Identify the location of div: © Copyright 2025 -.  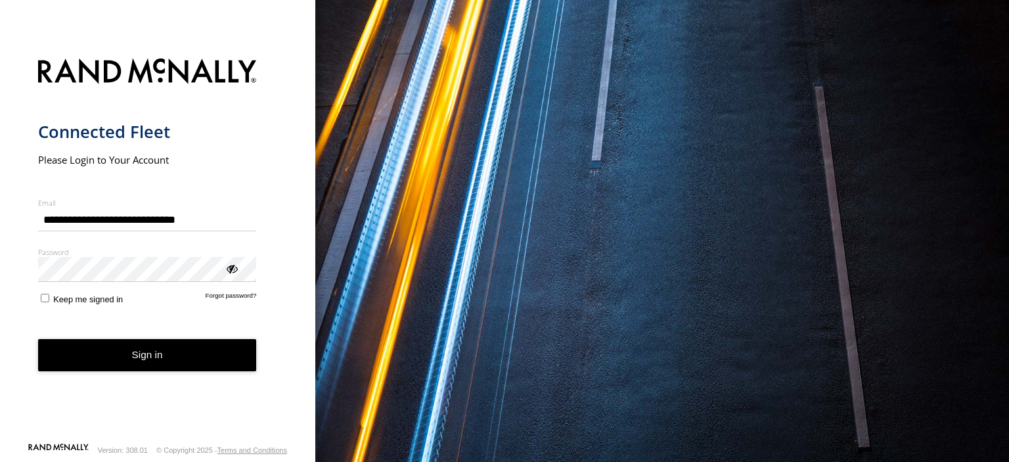
(221, 450).